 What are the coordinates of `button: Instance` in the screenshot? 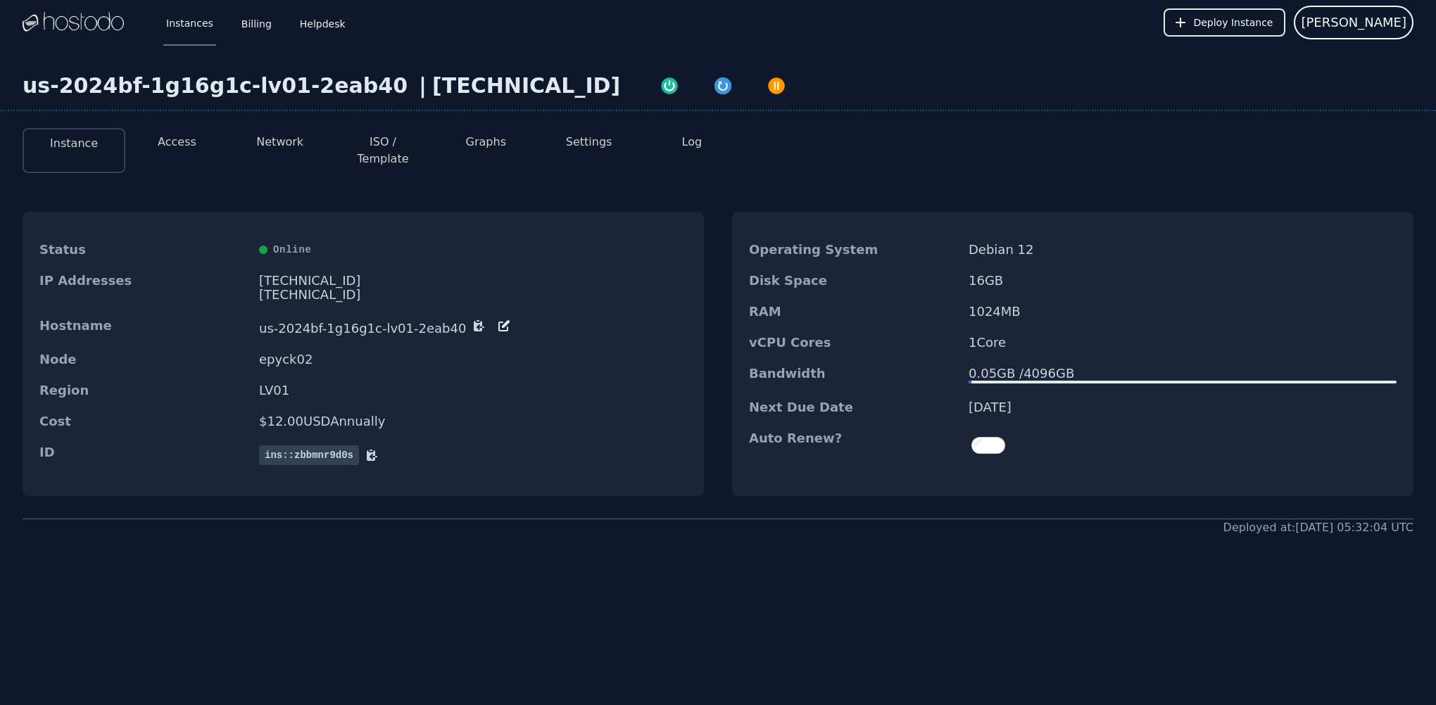 It's located at (74, 144).